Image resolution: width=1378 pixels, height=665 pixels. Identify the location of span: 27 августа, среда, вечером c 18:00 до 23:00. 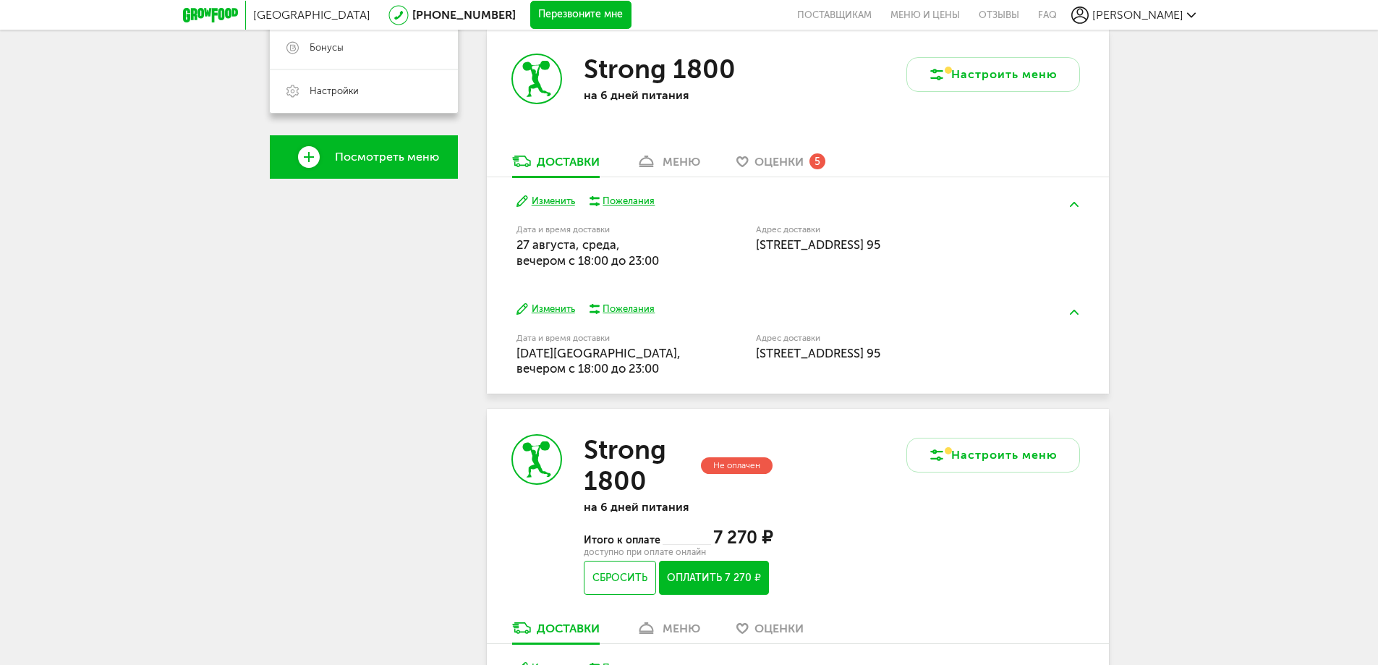
(588, 252).